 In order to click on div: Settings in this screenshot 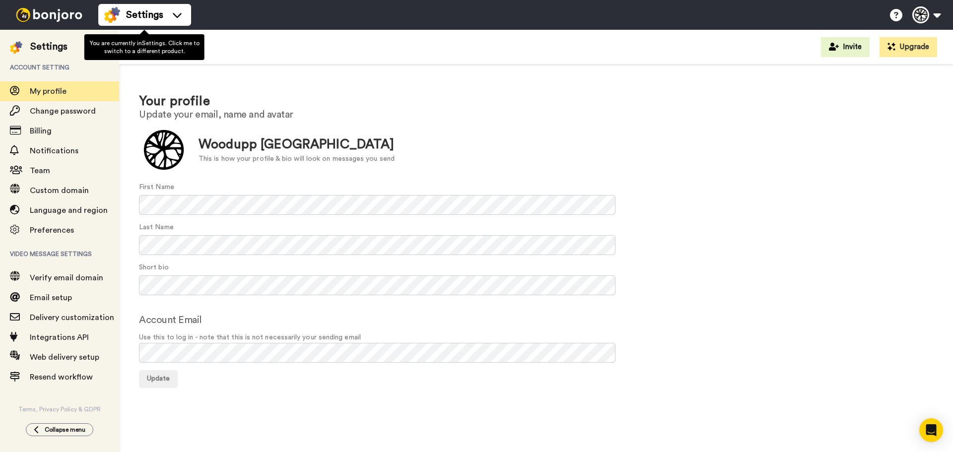, I will do `click(49, 47)`.